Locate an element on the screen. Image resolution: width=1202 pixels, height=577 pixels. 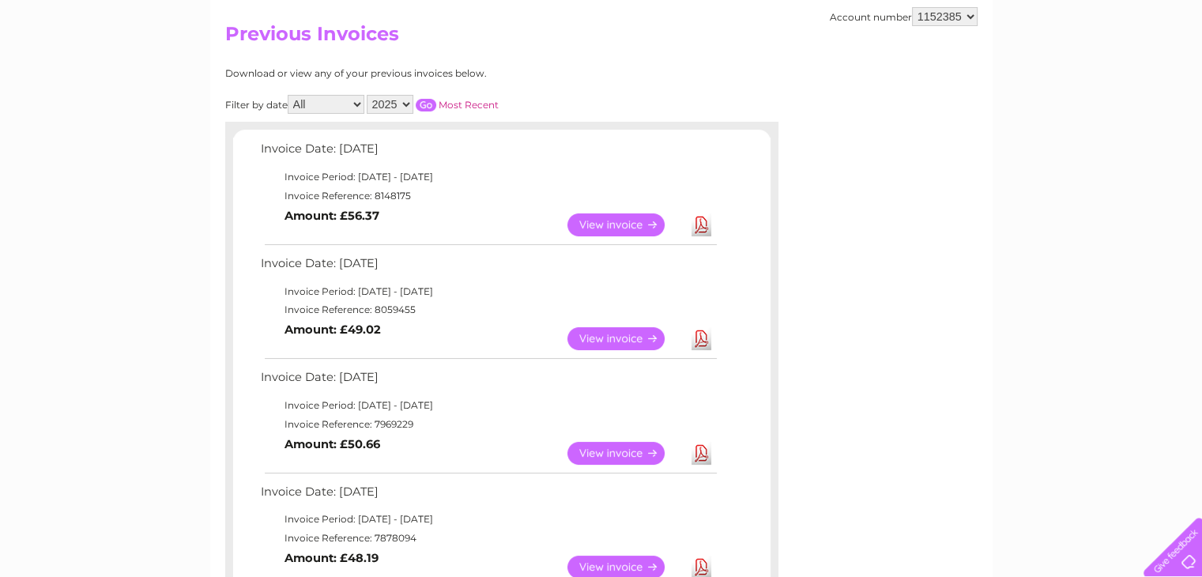
a: 0333 014 3131 is located at coordinates (959, 17).